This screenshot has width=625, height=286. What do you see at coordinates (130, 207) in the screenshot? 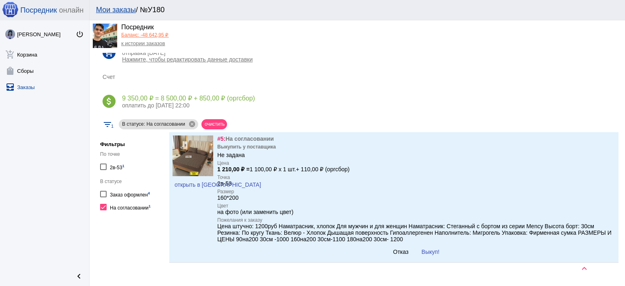
I see `div: На согласовании` at bounding box center [130, 207].